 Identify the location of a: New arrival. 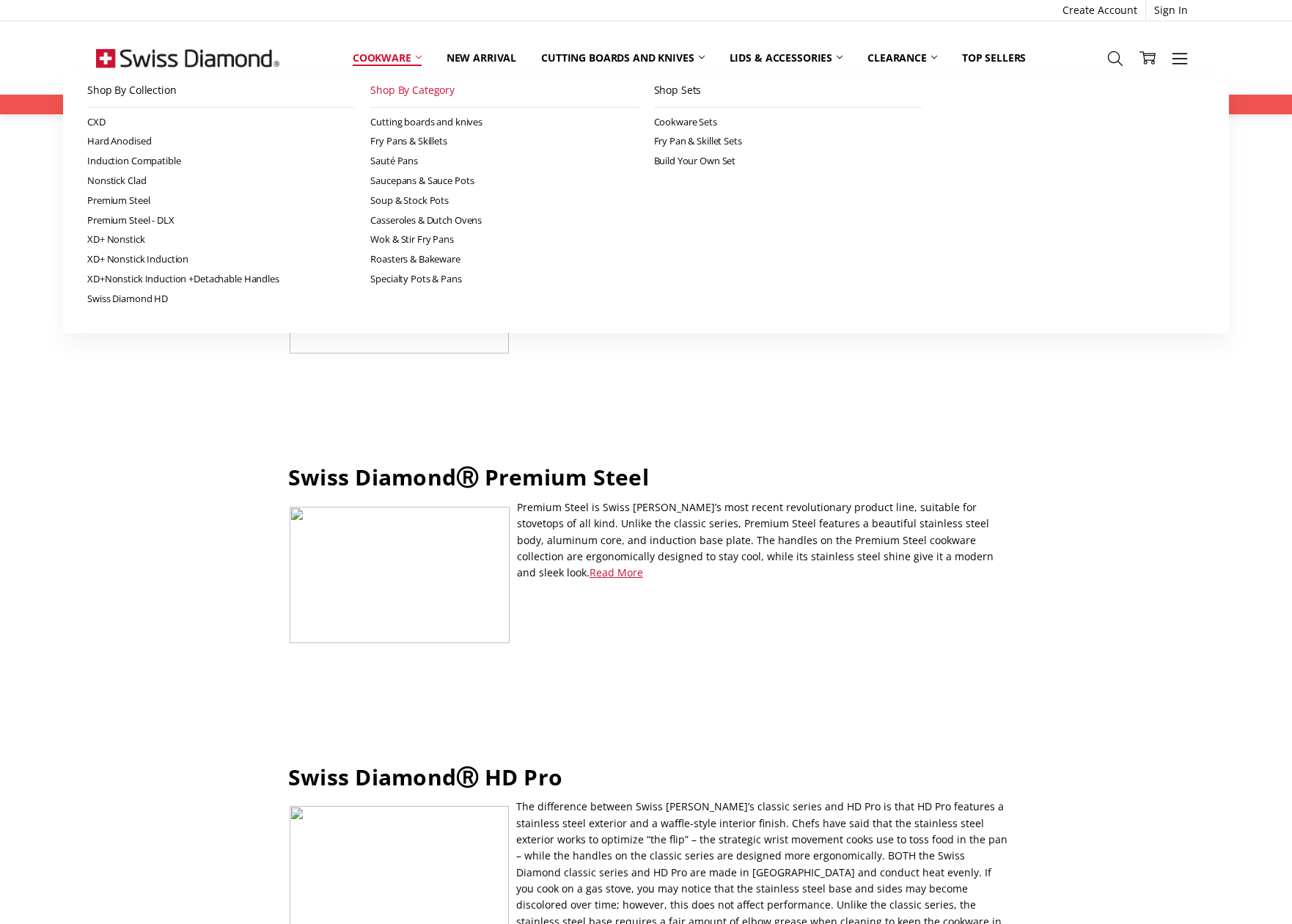
(481, 58).